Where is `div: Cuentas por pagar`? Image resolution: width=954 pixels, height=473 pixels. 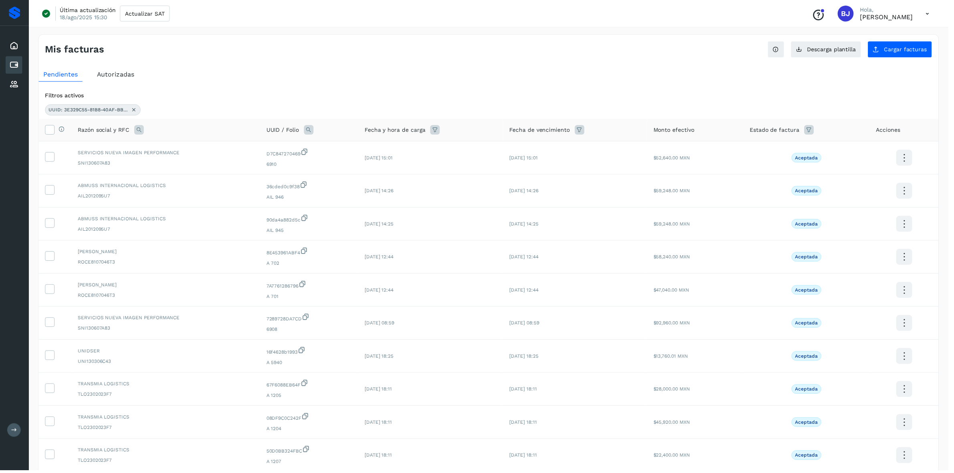 div: Cuentas por pagar is located at coordinates (14, 65).